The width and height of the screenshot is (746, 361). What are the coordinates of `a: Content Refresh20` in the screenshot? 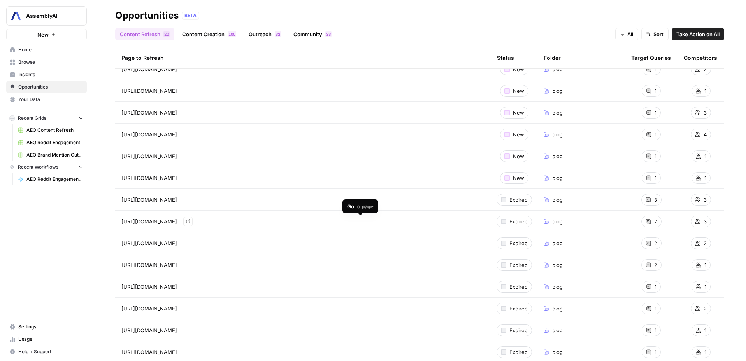 It's located at (145, 34).